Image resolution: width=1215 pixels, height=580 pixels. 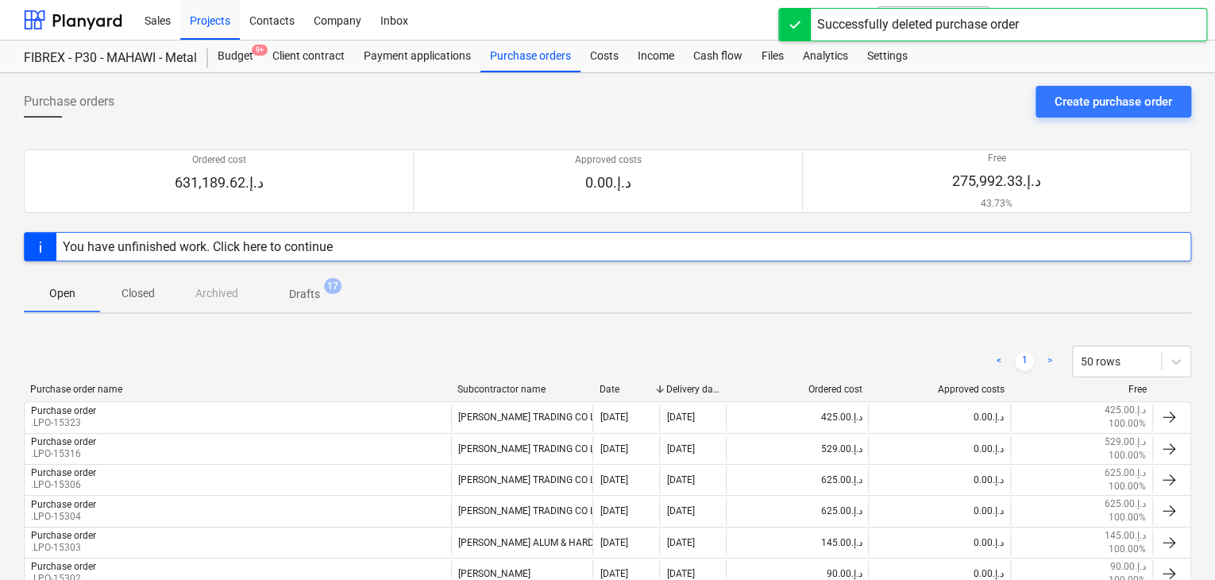 What do you see at coordinates (308, 56) in the screenshot?
I see `a: Client contract` at bounding box center [308, 56].